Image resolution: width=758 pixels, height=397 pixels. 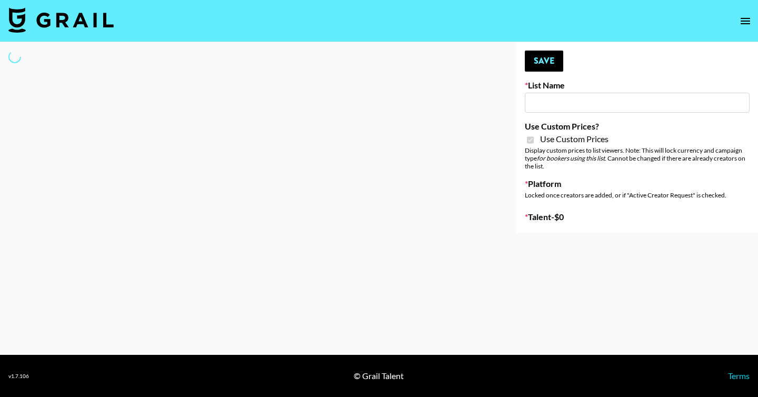 What do you see at coordinates (637, 217) in the screenshot?
I see `label: Talent - $ 0` at bounding box center [637, 217].